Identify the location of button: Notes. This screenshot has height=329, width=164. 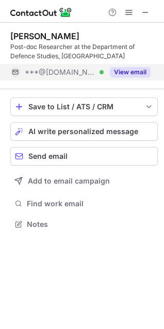
(84, 224).